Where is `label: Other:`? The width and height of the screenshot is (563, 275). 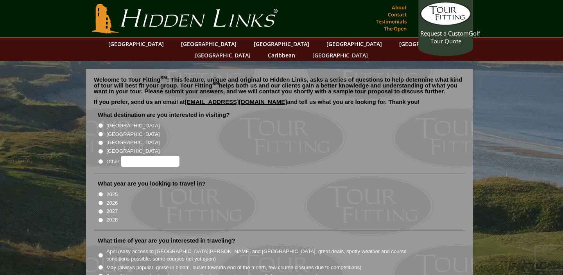
label: Other: is located at coordinates (143, 161).